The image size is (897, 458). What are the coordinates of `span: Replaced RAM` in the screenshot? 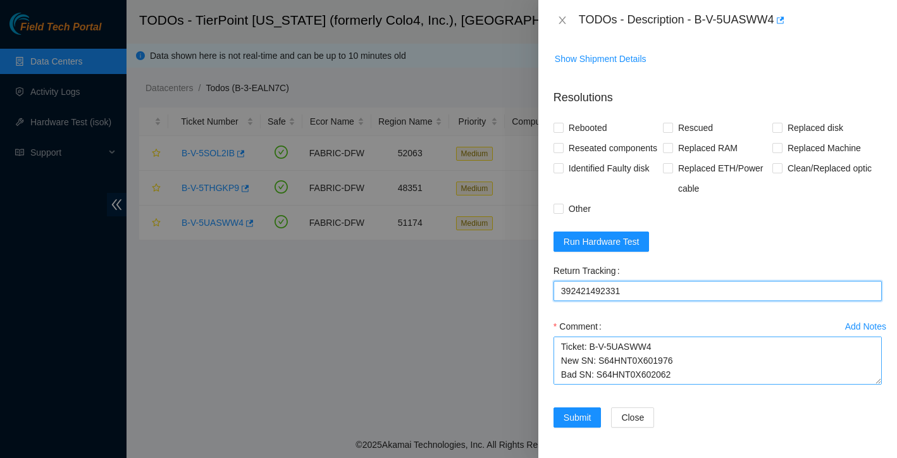 It's located at (708, 148).